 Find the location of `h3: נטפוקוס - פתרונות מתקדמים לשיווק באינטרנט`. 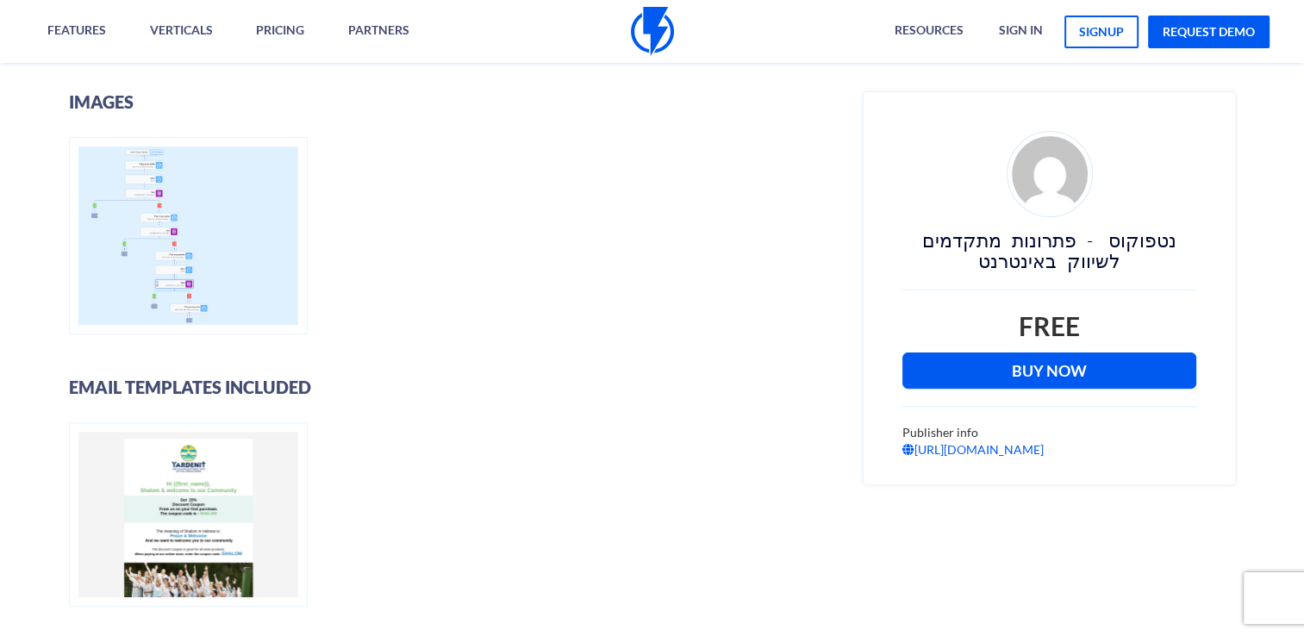

h3: נטפוקוס - פתרונות מתקדמים לשיווק באינטרנט is located at coordinates (1049, 251).